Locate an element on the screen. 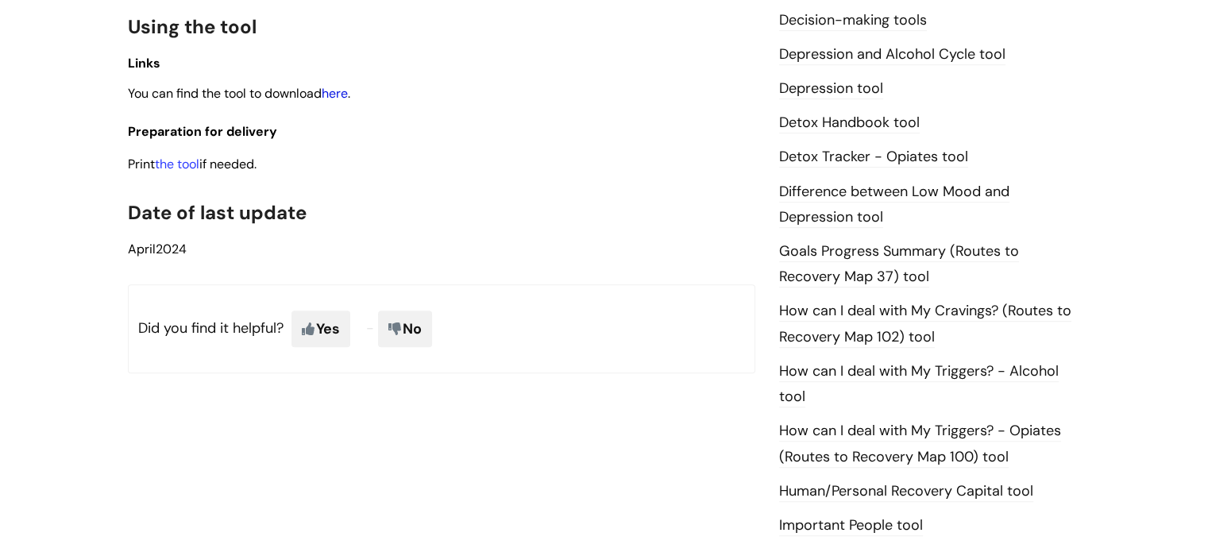 The width and height of the screenshot is (1208, 552). span: Date of last update is located at coordinates (217, 212).